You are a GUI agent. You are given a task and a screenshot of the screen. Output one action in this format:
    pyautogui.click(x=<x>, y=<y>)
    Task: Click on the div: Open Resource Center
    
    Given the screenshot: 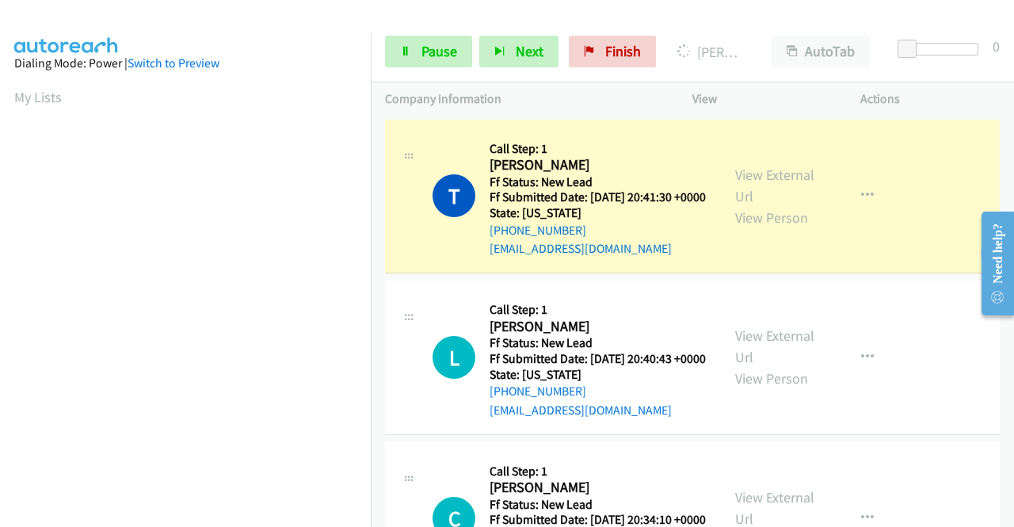 What is the action you would take?
    pyautogui.click(x=29, y=63)
    